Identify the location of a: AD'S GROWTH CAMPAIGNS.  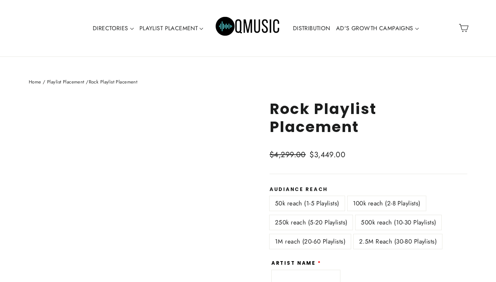
(377, 28).